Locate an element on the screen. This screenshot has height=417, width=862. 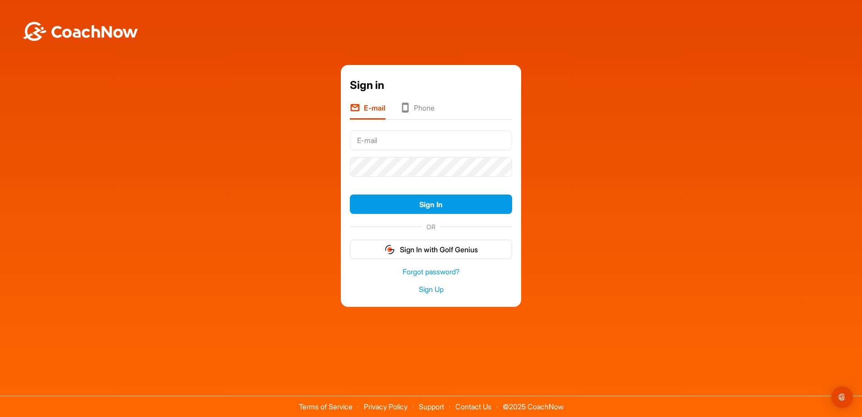
span: OR is located at coordinates (431, 226).